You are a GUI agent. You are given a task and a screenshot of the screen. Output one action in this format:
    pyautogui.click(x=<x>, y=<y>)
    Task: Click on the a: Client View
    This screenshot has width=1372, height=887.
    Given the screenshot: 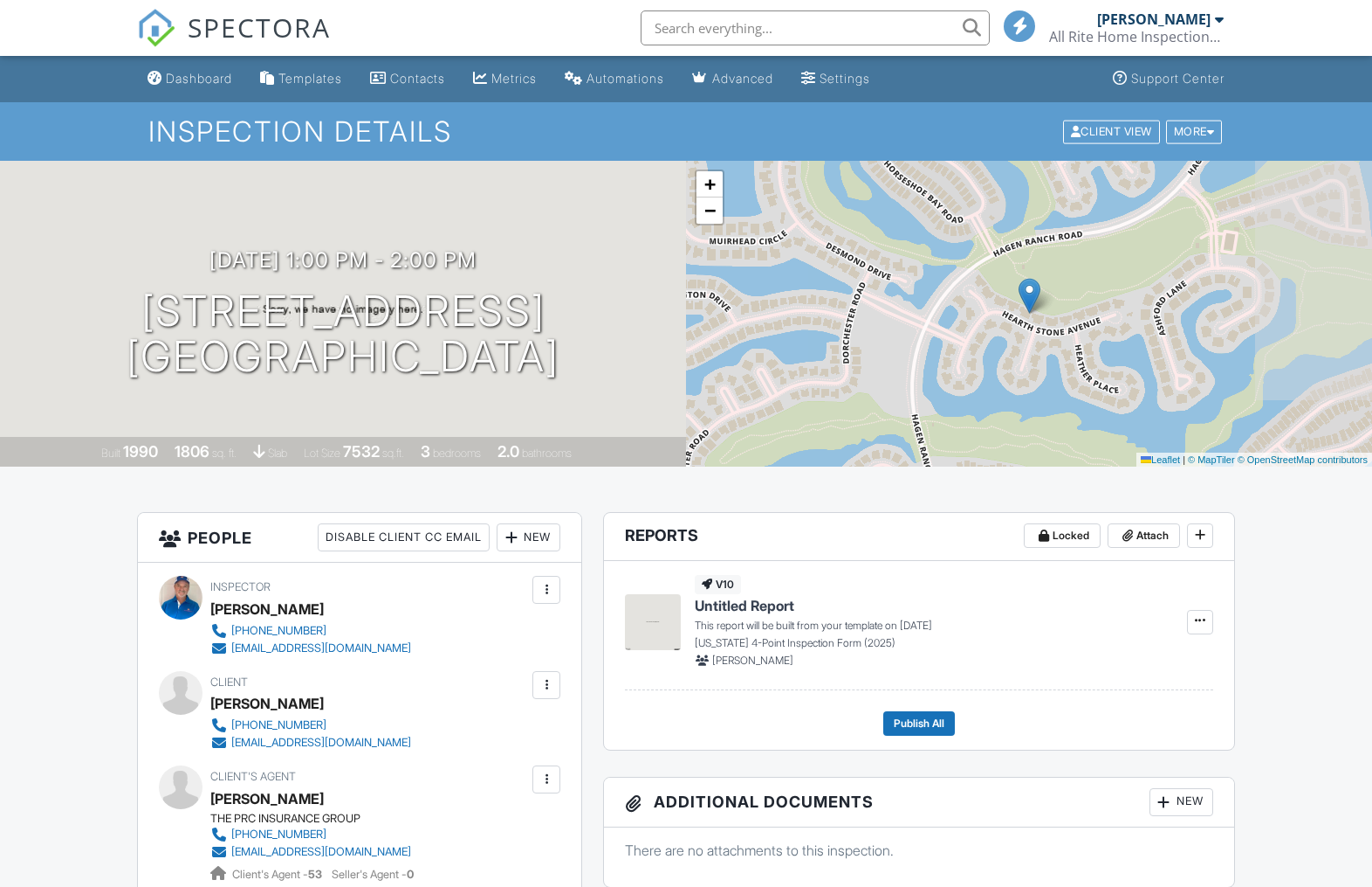 What is the action you would take?
    pyautogui.click(x=1113, y=130)
    